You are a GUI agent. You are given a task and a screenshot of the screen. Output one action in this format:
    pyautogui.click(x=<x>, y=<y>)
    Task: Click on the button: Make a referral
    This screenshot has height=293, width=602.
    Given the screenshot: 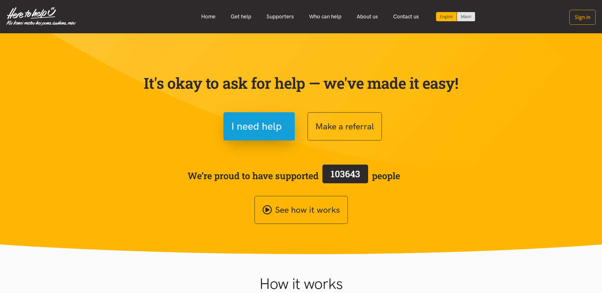 What is the action you would take?
    pyautogui.click(x=344, y=126)
    